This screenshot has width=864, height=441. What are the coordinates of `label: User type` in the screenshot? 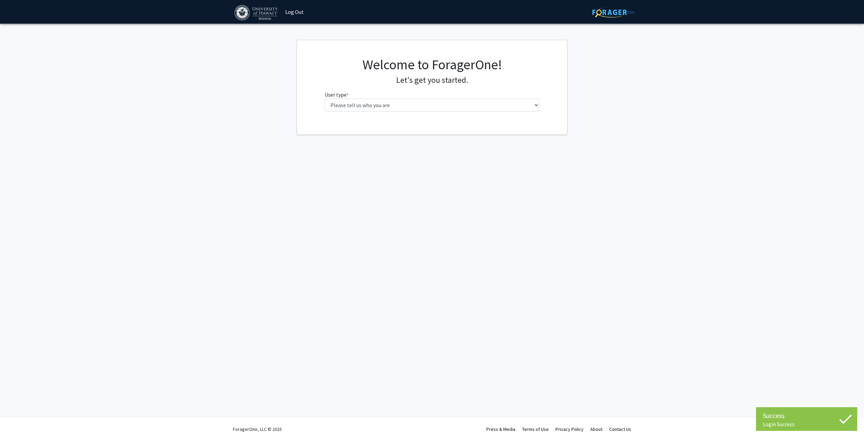 It's located at (337, 95).